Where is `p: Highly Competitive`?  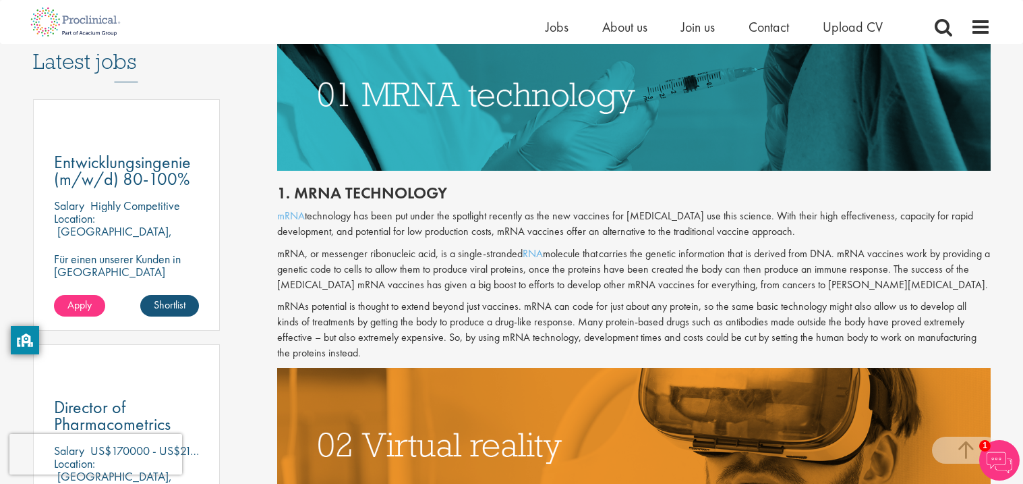 p: Highly Competitive is located at coordinates (135, 205).